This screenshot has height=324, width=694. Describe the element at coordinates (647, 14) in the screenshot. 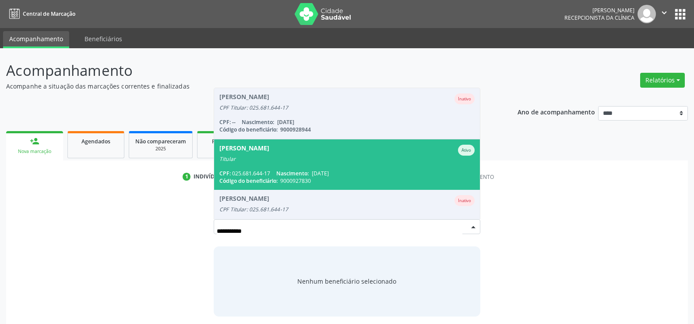

I see `img: img` at that location.